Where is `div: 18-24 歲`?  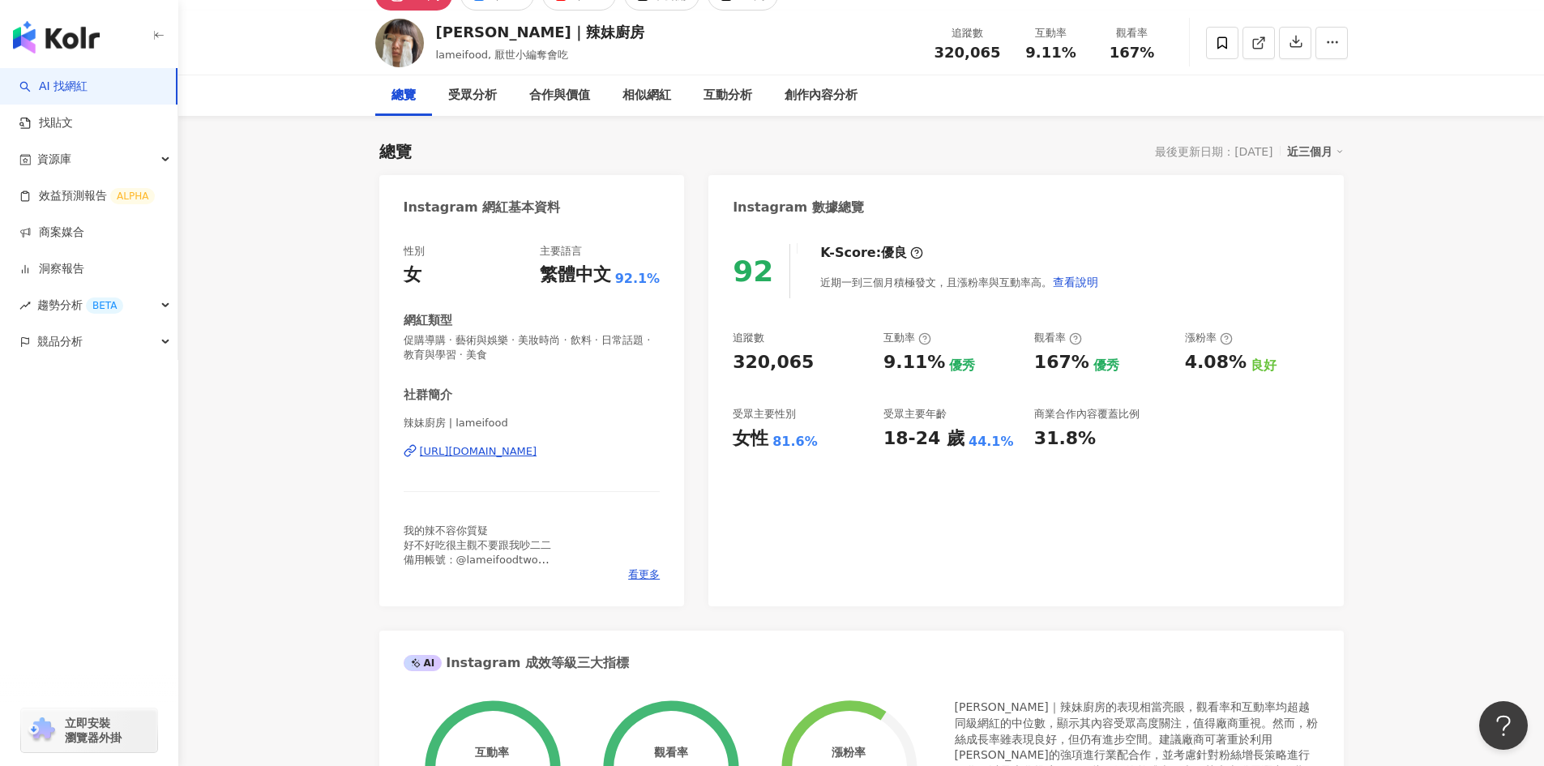 div: 18-24 歲 is located at coordinates (924, 439).